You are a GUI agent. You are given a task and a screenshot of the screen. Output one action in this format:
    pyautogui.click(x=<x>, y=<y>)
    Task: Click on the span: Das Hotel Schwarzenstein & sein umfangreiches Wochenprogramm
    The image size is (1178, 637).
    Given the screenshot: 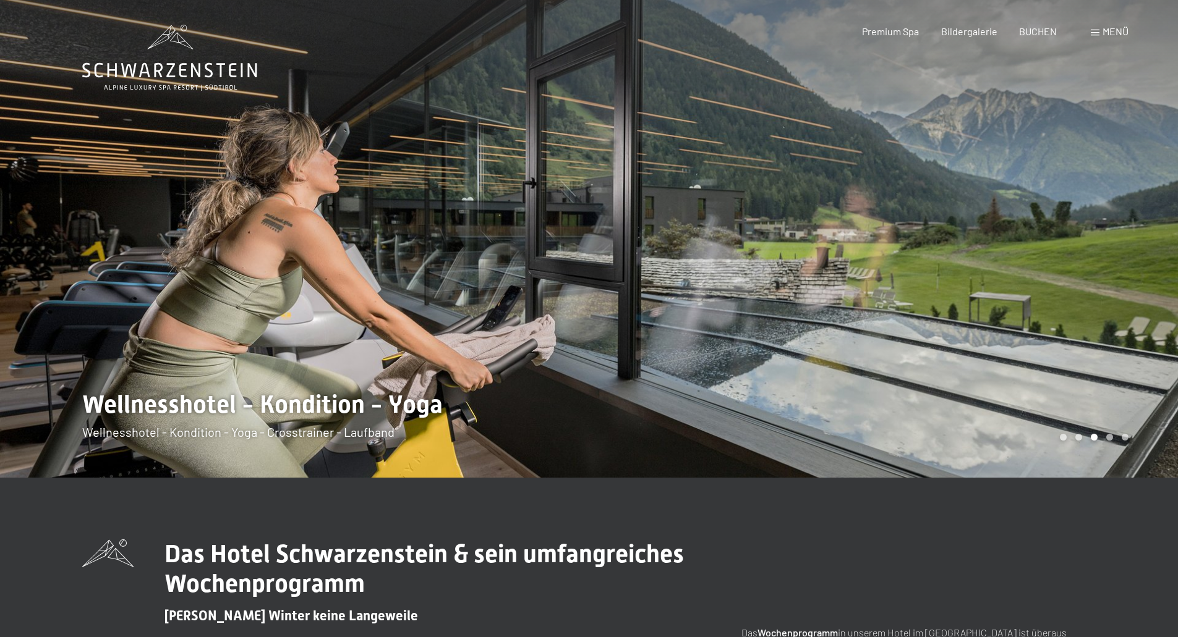 What is the action you would take?
    pyautogui.click(x=424, y=569)
    